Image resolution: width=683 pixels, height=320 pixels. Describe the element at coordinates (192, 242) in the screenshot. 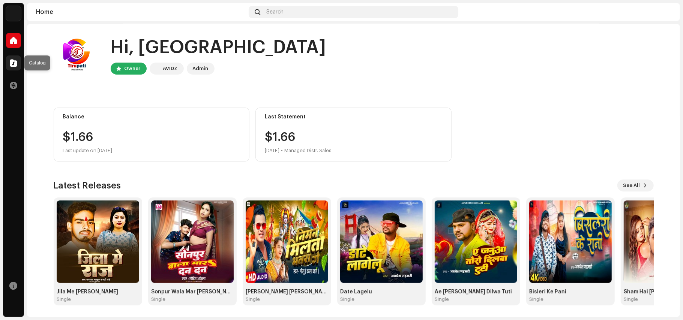

I see `img: 06ed8090-3b48-442e-8b04-c5cba7da4b34` at that location.